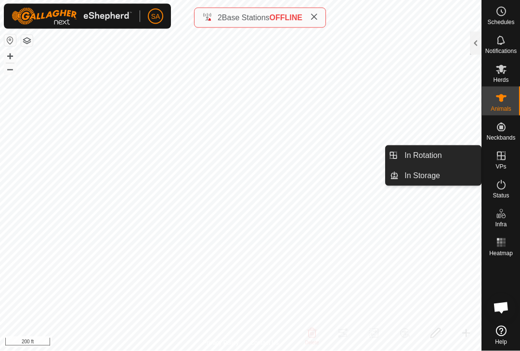 This screenshot has width=520, height=351. What do you see at coordinates (501, 109) in the screenshot?
I see `span: Animals` at bounding box center [501, 109].